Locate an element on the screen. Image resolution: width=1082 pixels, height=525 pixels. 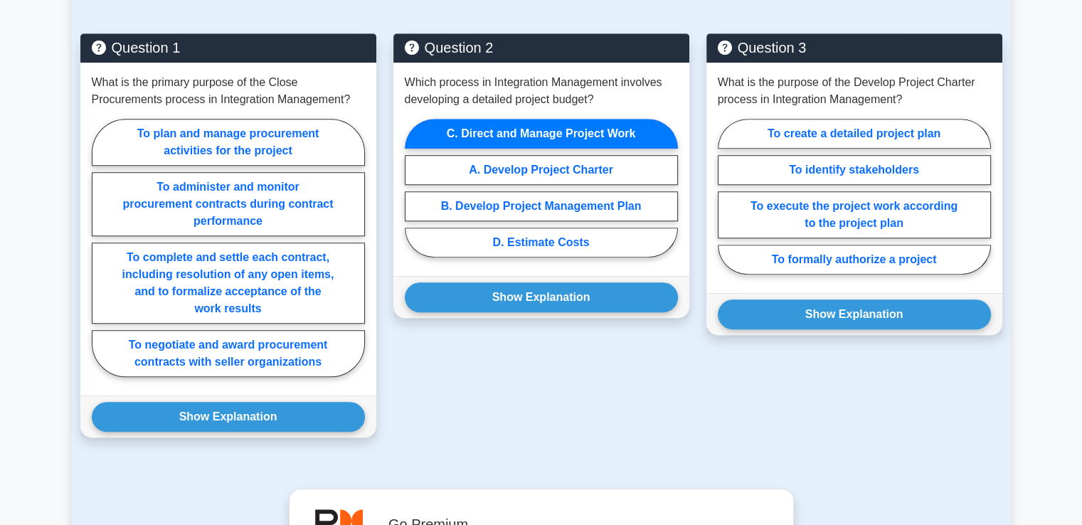
label: D. Estimate Costs is located at coordinates (541, 243).